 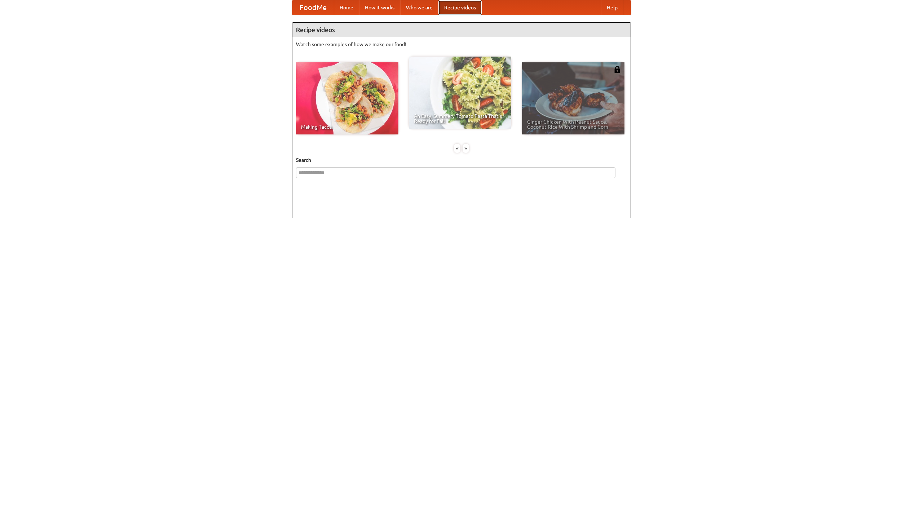 I want to click on h5: Search, so click(x=462, y=160).